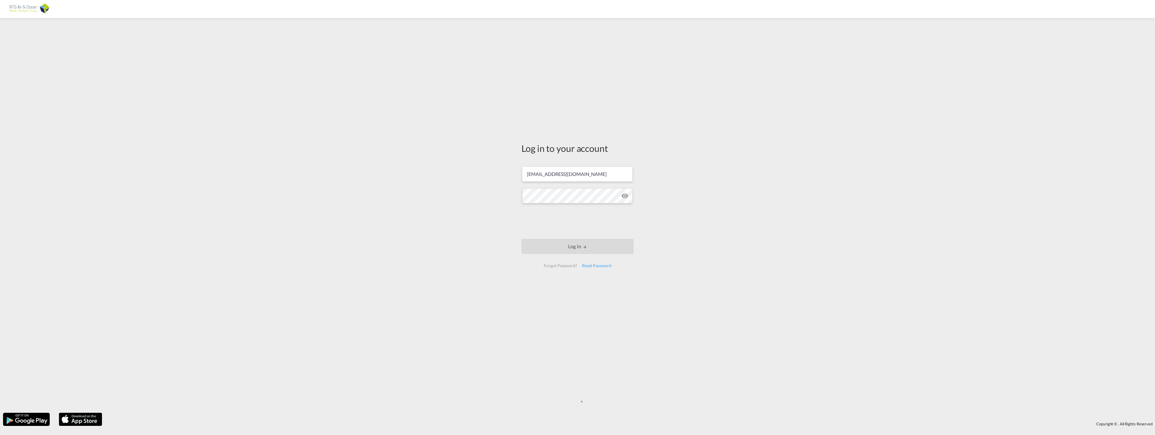 The image size is (1155, 435). I want to click on div: Log in to your account, so click(578, 148).